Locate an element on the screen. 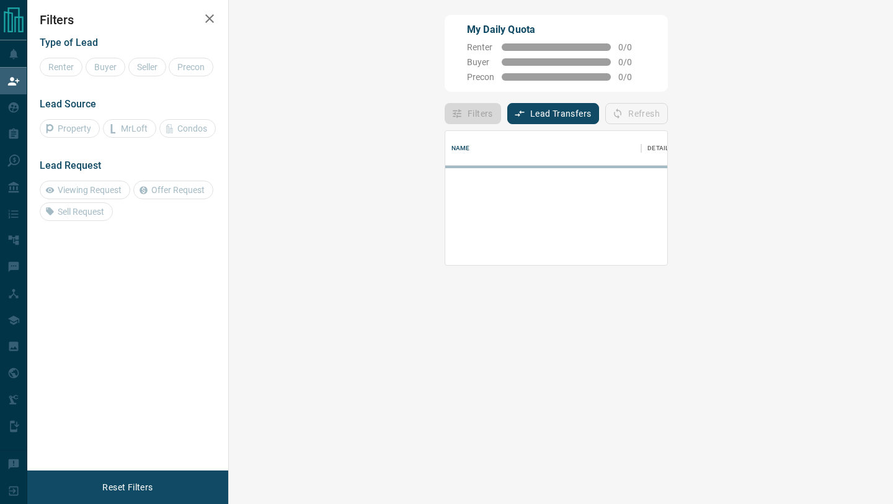 This screenshot has width=893, height=504. span: Renter is located at coordinates (481, 47).